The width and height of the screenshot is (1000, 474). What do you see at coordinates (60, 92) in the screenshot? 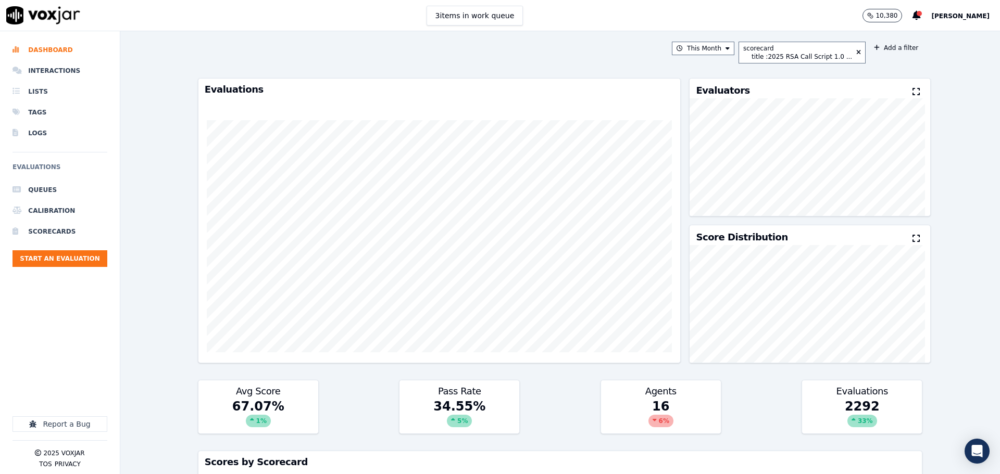
I see `a: Lists` at bounding box center [60, 92].